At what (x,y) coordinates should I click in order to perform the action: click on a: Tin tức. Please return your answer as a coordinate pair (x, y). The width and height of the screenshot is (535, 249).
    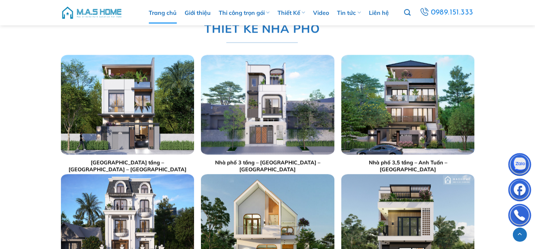
    Looking at the image, I should click on (349, 13).